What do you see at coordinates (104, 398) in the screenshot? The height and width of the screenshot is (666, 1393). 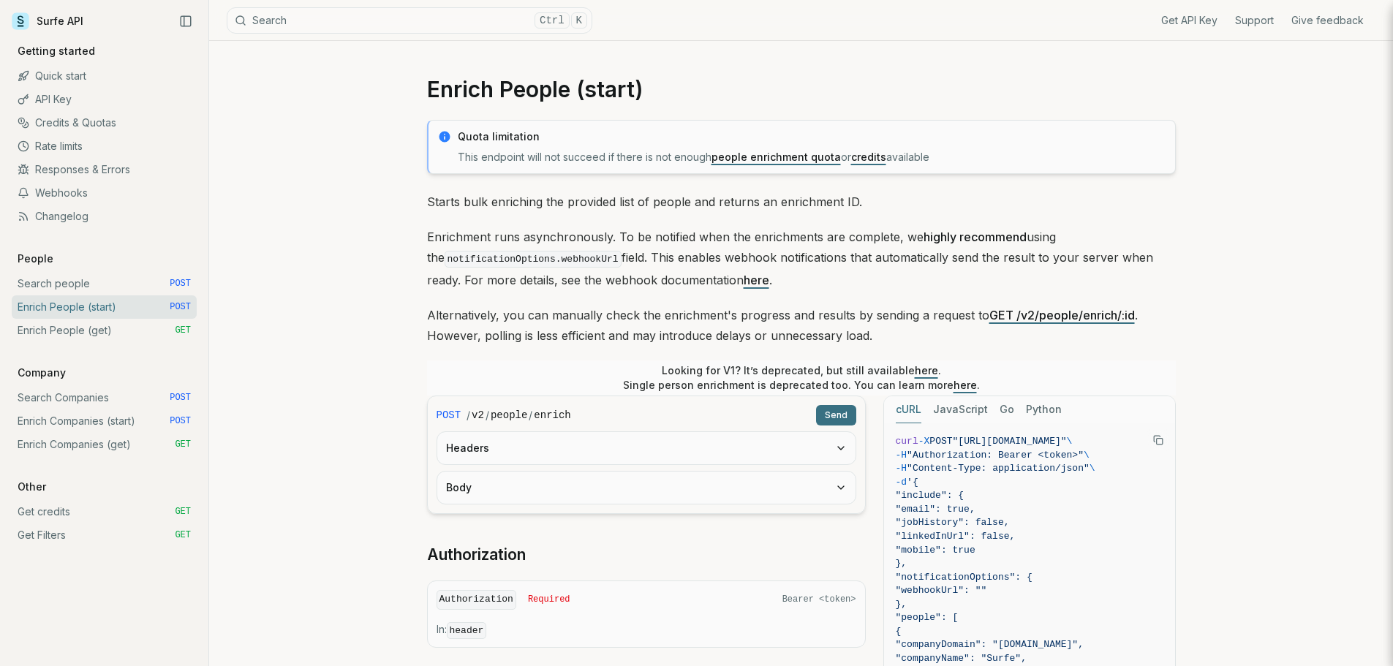 I see `a: Search Companies POST` at bounding box center [104, 398].